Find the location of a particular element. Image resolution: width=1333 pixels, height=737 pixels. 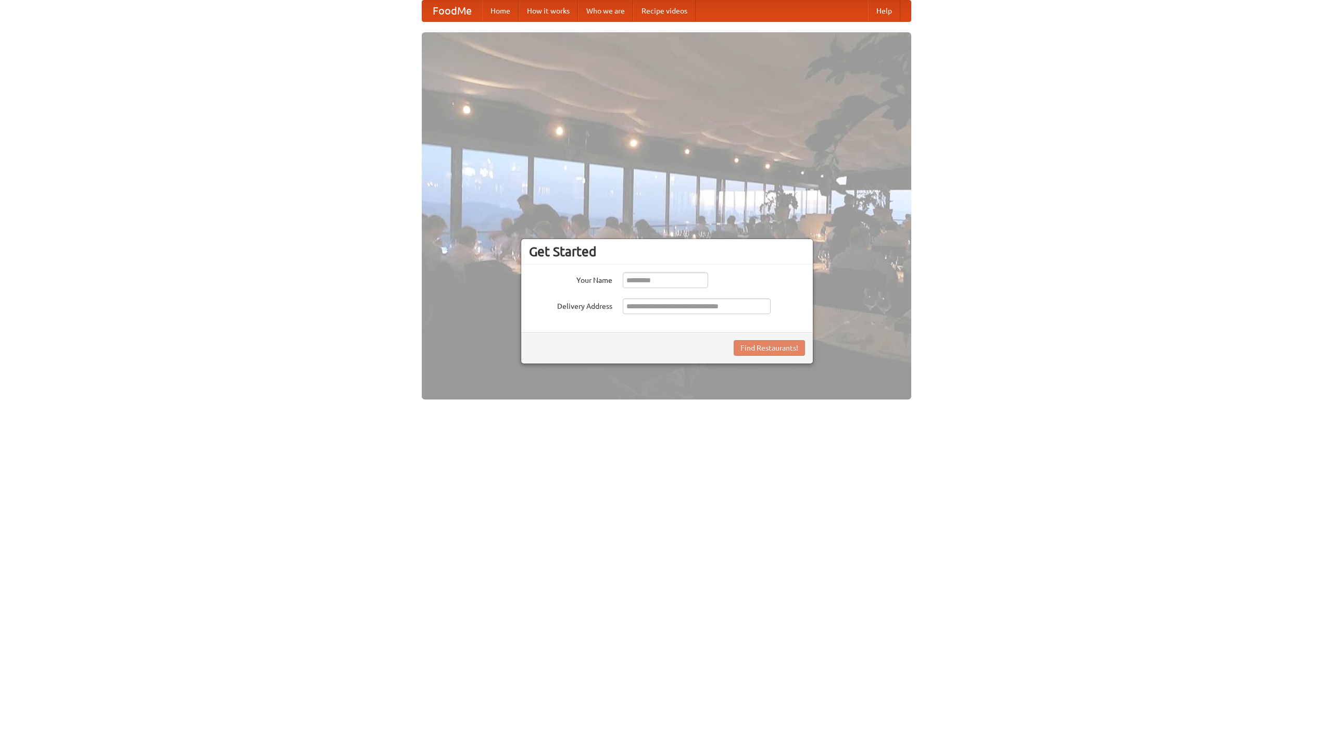

label: Your Name is located at coordinates (570, 278).